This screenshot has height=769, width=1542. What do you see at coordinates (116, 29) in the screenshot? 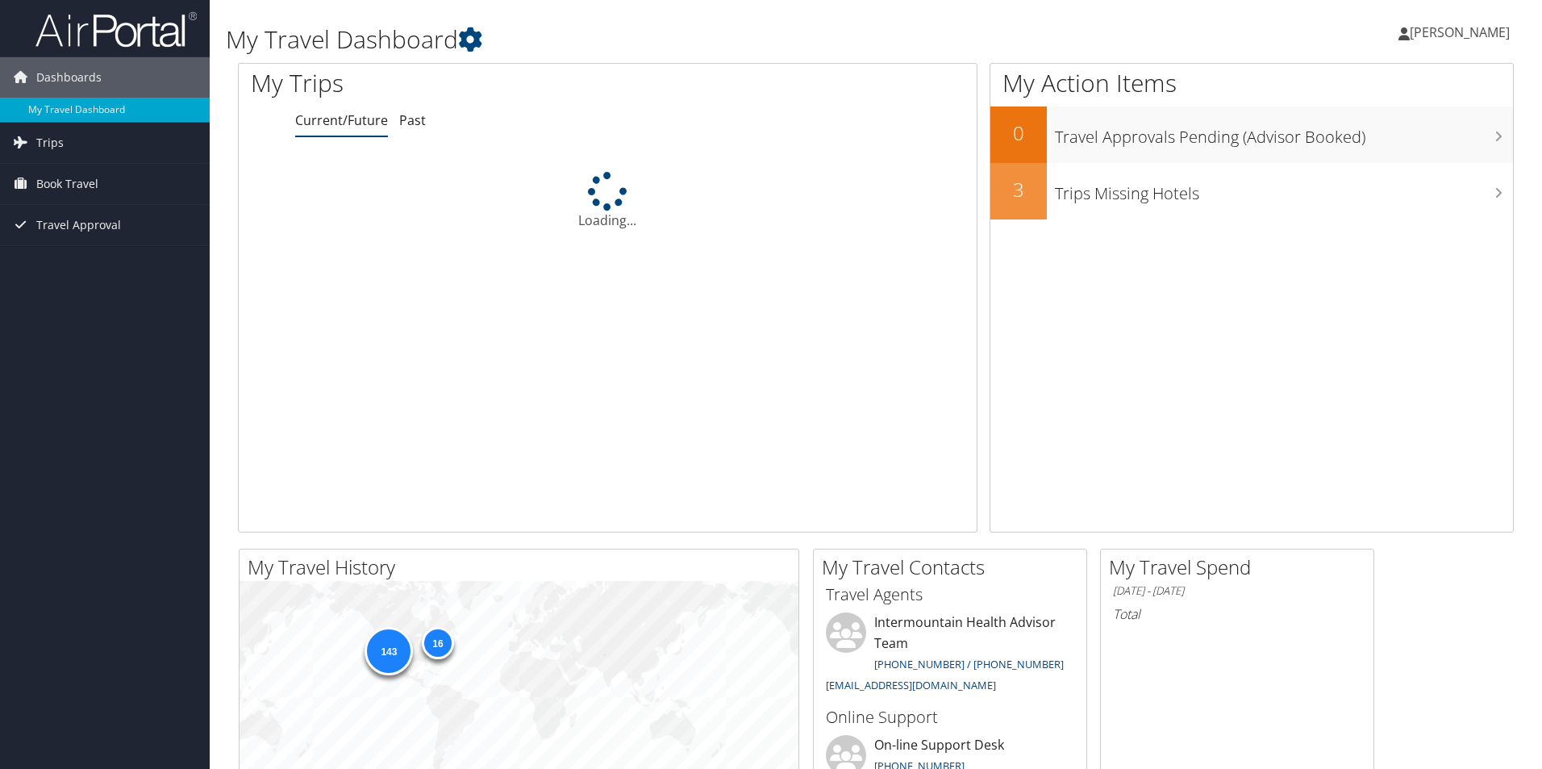
I see `img: airportal-logo.png` at bounding box center [116, 29].